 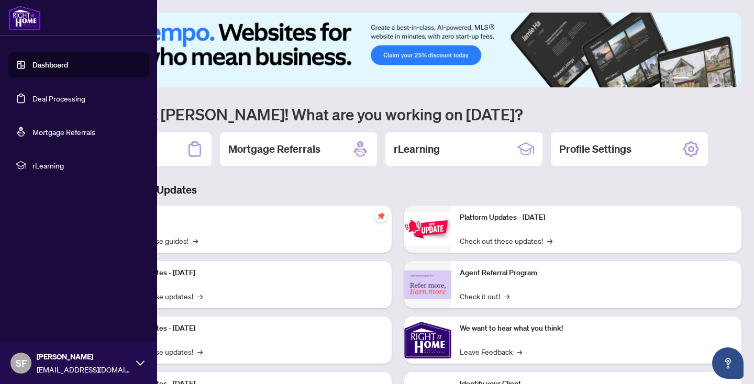 What do you see at coordinates (696, 79) in the screenshot?
I see `button: 2` at bounding box center [696, 79].